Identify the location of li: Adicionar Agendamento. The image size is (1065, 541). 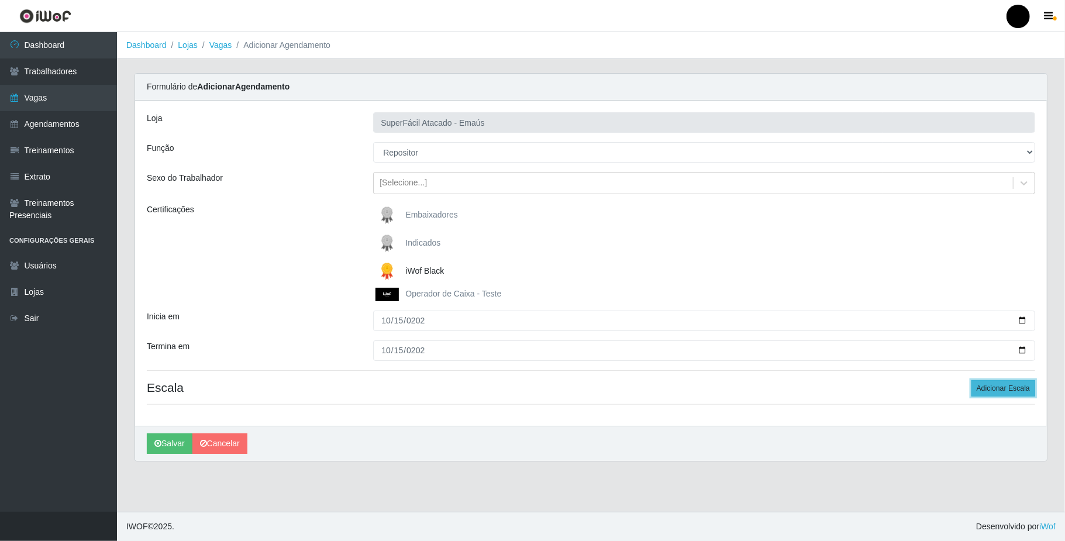
(281, 45).